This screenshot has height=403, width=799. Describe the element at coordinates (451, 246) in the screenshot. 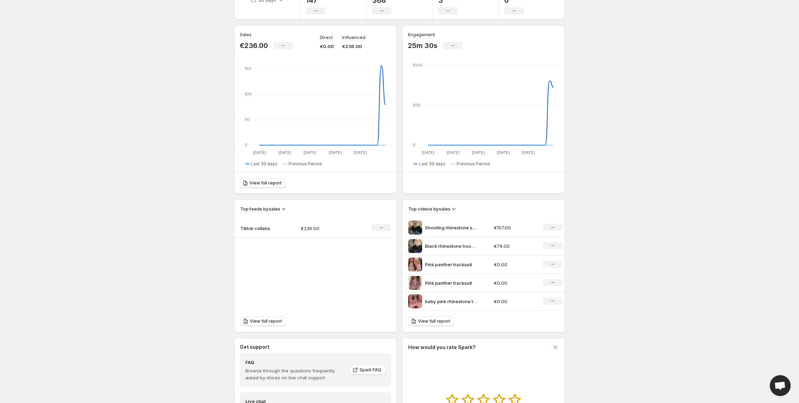

I see `p: Black rhinestone hoodie` at that location.